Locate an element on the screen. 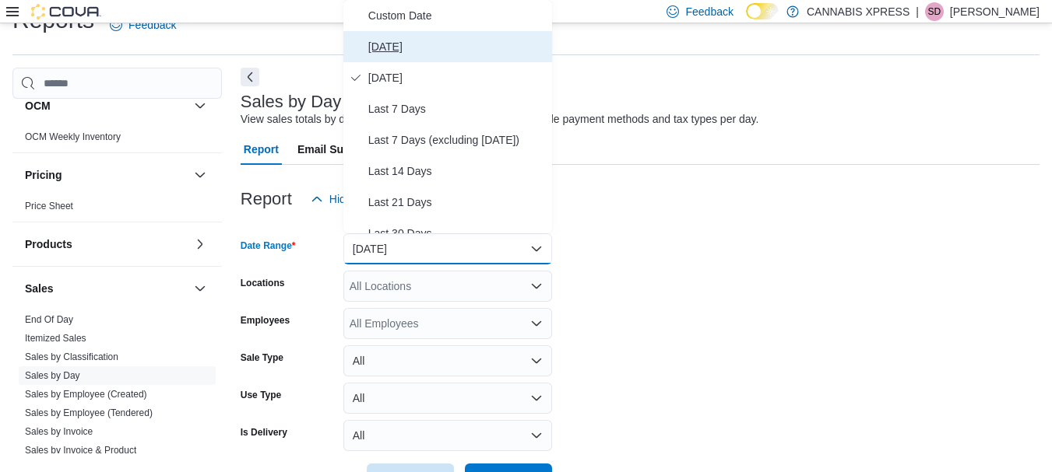 Image resolution: width=1052 pixels, height=472 pixels. label: Date Range is located at coordinates (268, 246).